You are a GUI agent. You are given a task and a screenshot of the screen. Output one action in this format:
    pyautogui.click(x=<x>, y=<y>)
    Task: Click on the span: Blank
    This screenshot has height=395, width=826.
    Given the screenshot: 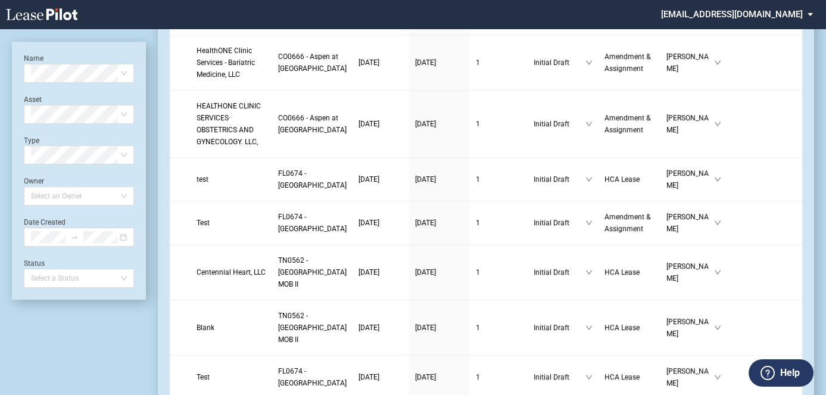 What is the action you would take?
    pyautogui.click(x=206, y=328)
    